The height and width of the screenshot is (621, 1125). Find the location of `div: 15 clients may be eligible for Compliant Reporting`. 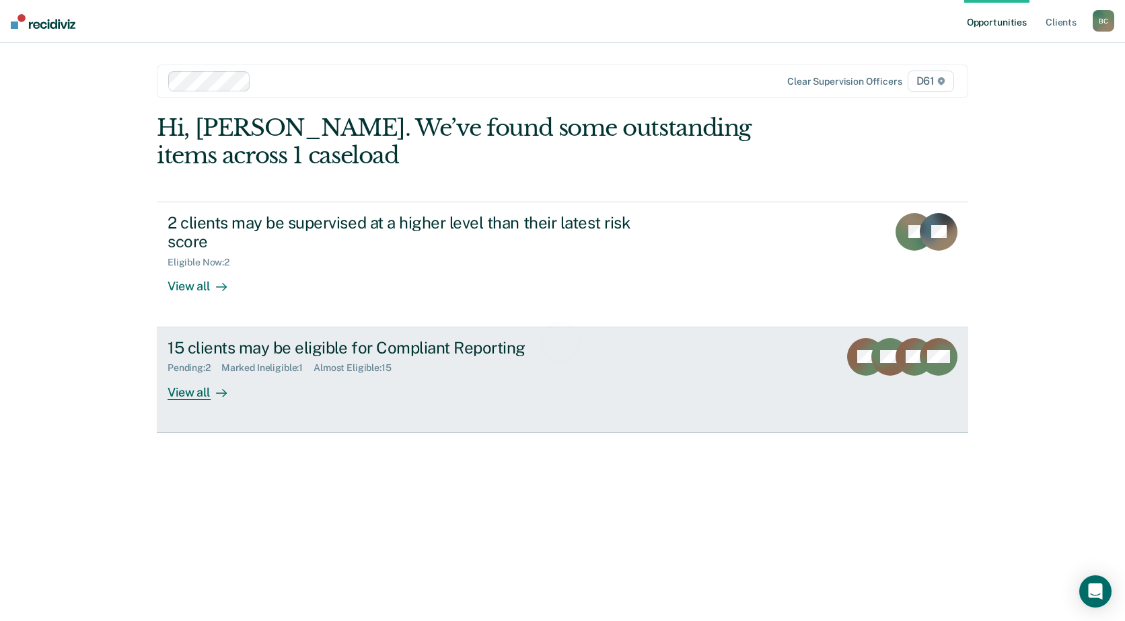

div: 15 clients may be eligible for Compliant Reporting is located at coordinates (404, 348).